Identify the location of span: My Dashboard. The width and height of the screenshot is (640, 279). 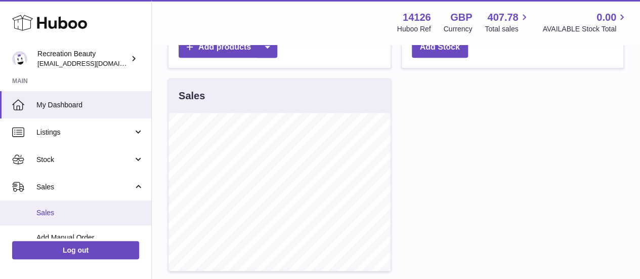
(90, 105).